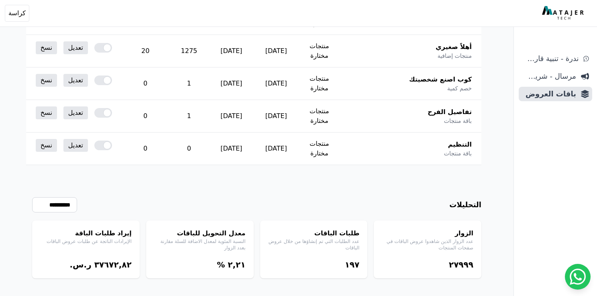 The height and width of the screenshot is (296, 597). I want to click on h4: إيراد طلبات الباقة, so click(86, 233).